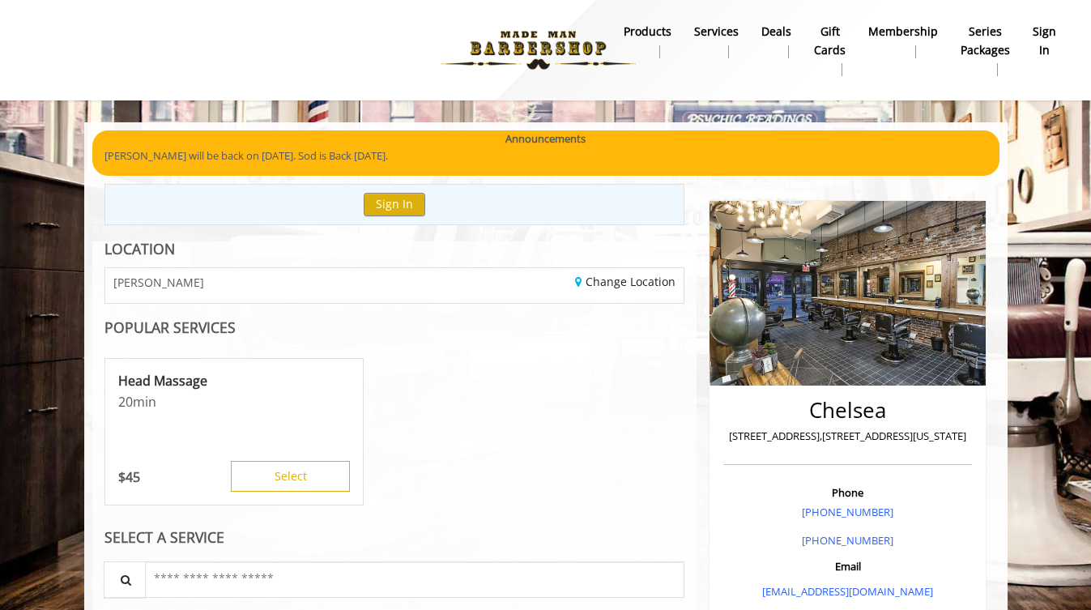 Image resolution: width=1091 pixels, height=610 pixels. What do you see at coordinates (170, 327) in the screenshot?
I see `b: POPULAR SERVICES` at bounding box center [170, 327].